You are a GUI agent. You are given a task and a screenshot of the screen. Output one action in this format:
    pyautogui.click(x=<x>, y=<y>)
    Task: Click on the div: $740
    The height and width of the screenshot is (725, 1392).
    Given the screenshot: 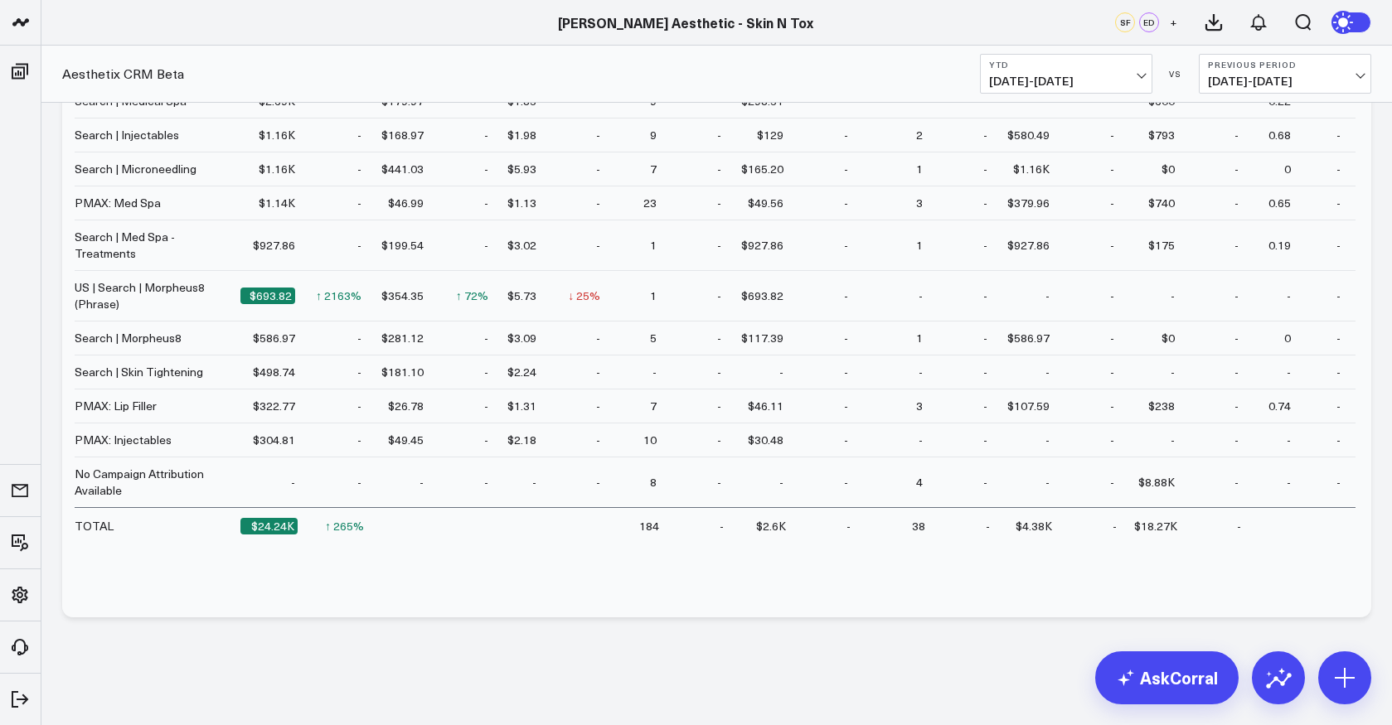 What is the action you would take?
    pyautogui.click(x=1161, y=203)
    